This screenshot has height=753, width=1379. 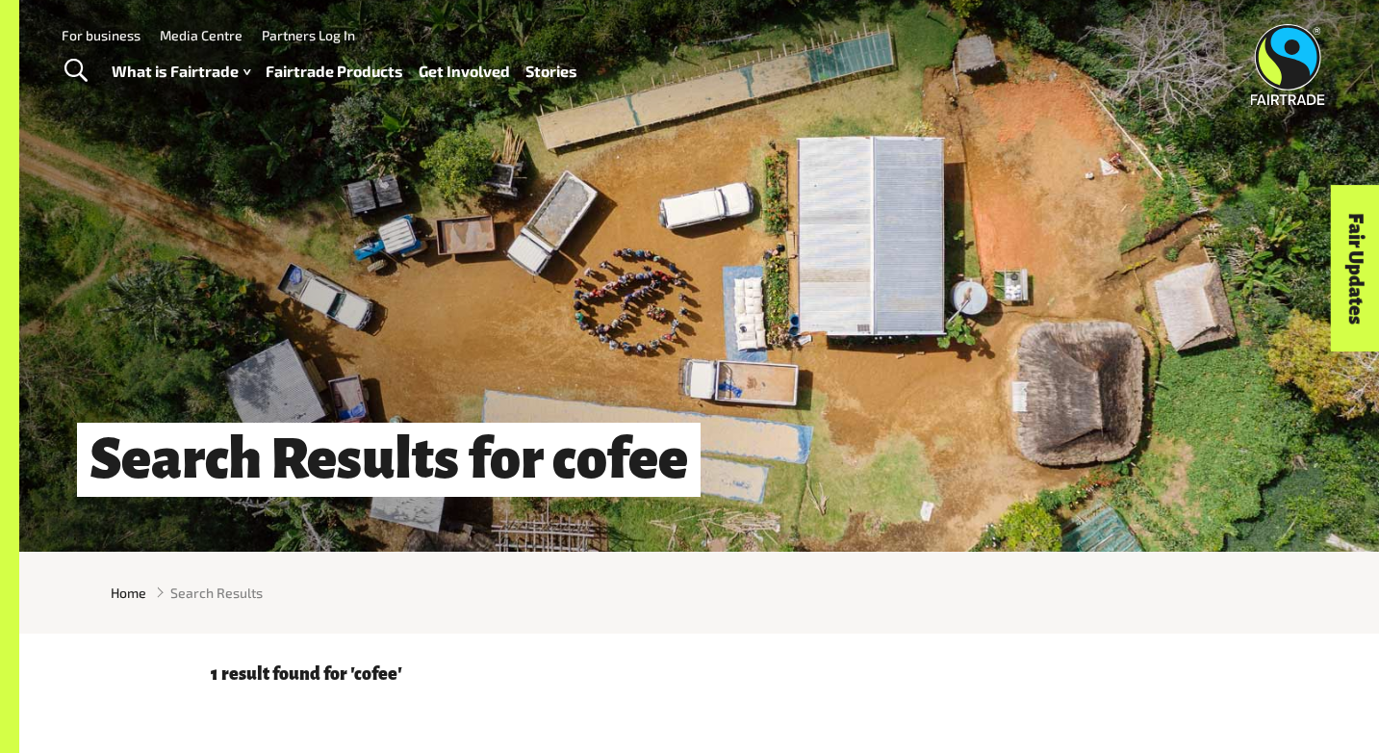 I want to click on a: Get Involved, so click(x=464, y=71).